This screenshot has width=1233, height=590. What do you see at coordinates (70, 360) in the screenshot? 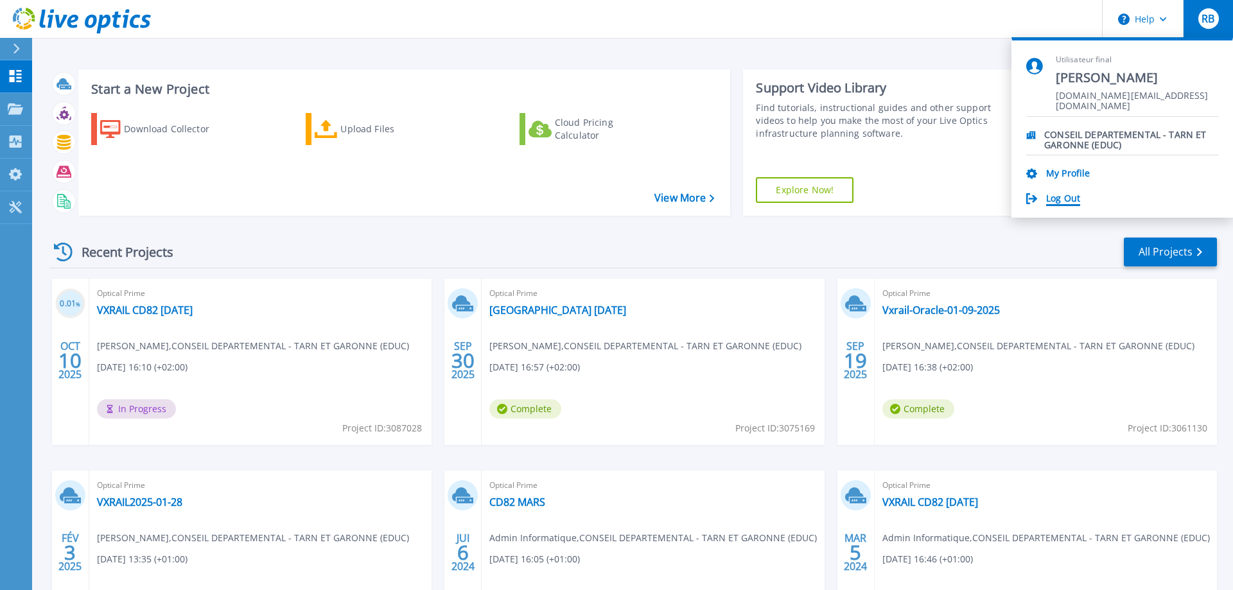
I see `span: 10` at bounding box center [70, 360].